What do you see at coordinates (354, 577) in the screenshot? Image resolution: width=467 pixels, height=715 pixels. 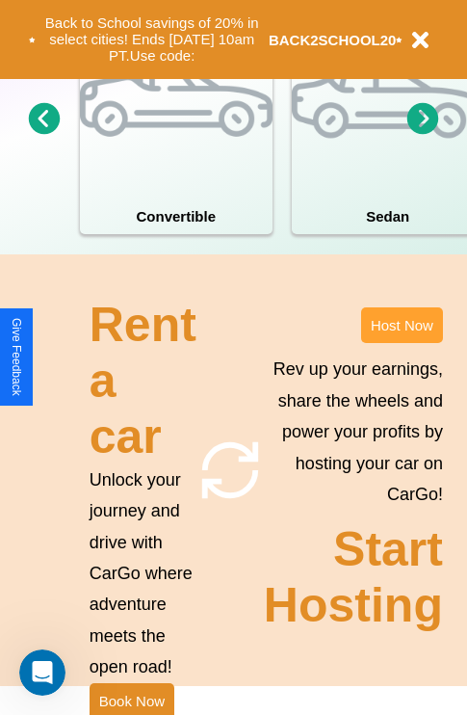 I see `h2: Start Hosting` at bounding box center [354, 577].